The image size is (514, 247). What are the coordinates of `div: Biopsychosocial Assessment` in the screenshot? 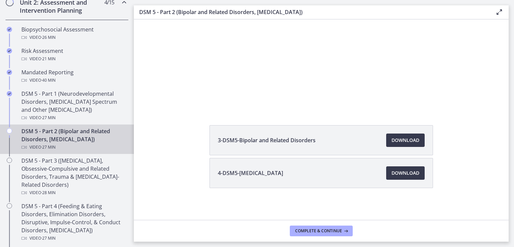 It's located at (74, 33).